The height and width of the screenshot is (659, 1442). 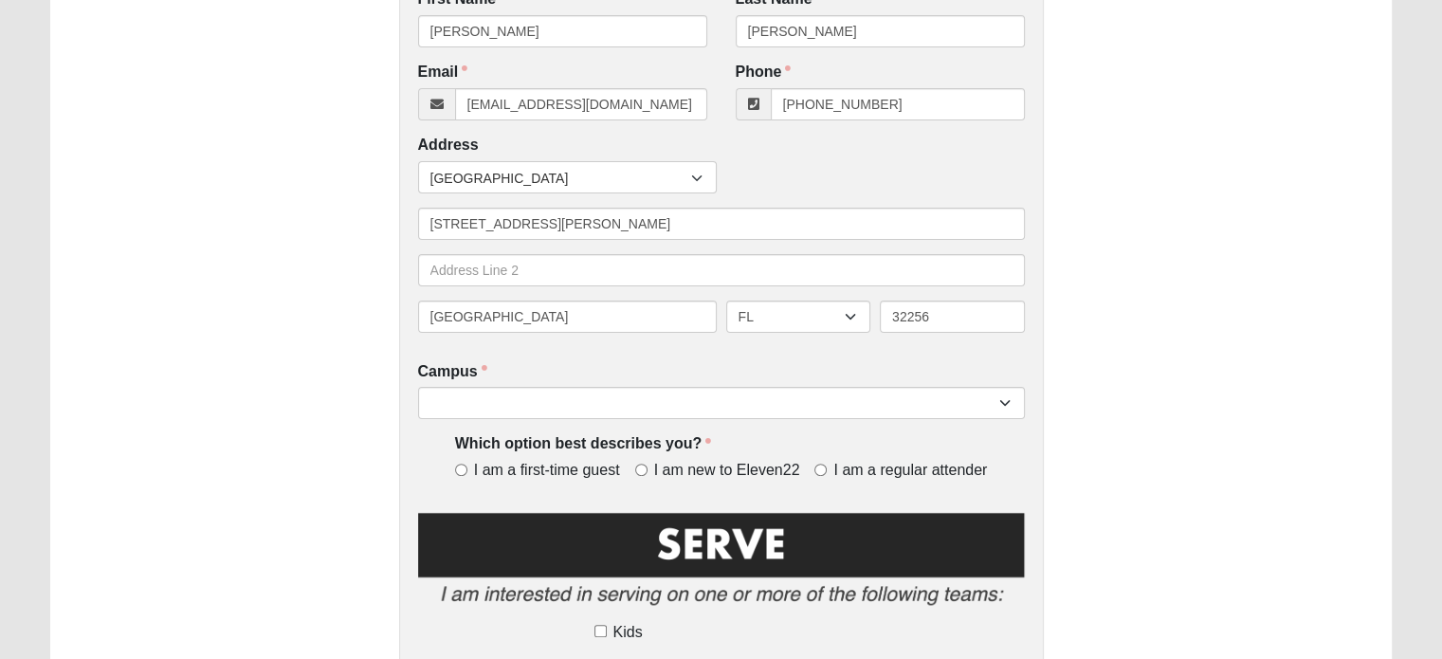 What do you see at coordinates (547, 470) in the screenshot?
I see `span: I am a first-time guest` at bounding box center [547, 470].